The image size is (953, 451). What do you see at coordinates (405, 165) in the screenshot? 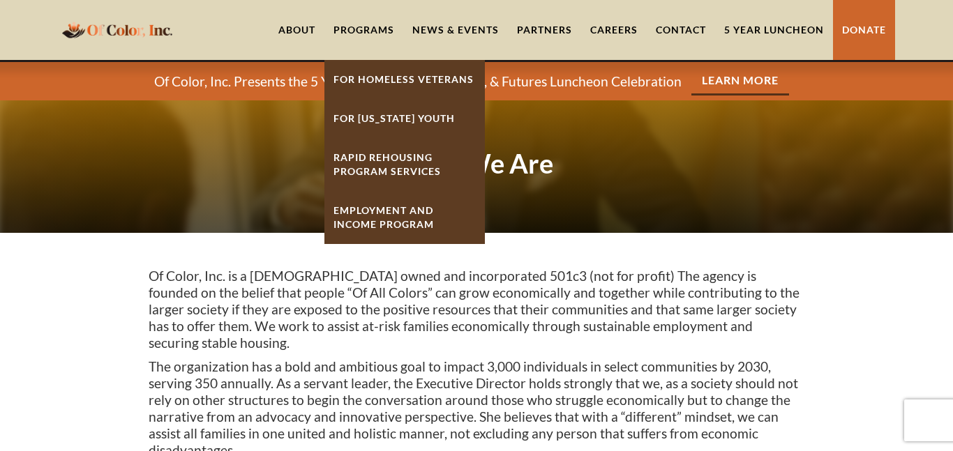
I see `a: Rapid ReHousing Program Services` at bounding box center [405, 165].